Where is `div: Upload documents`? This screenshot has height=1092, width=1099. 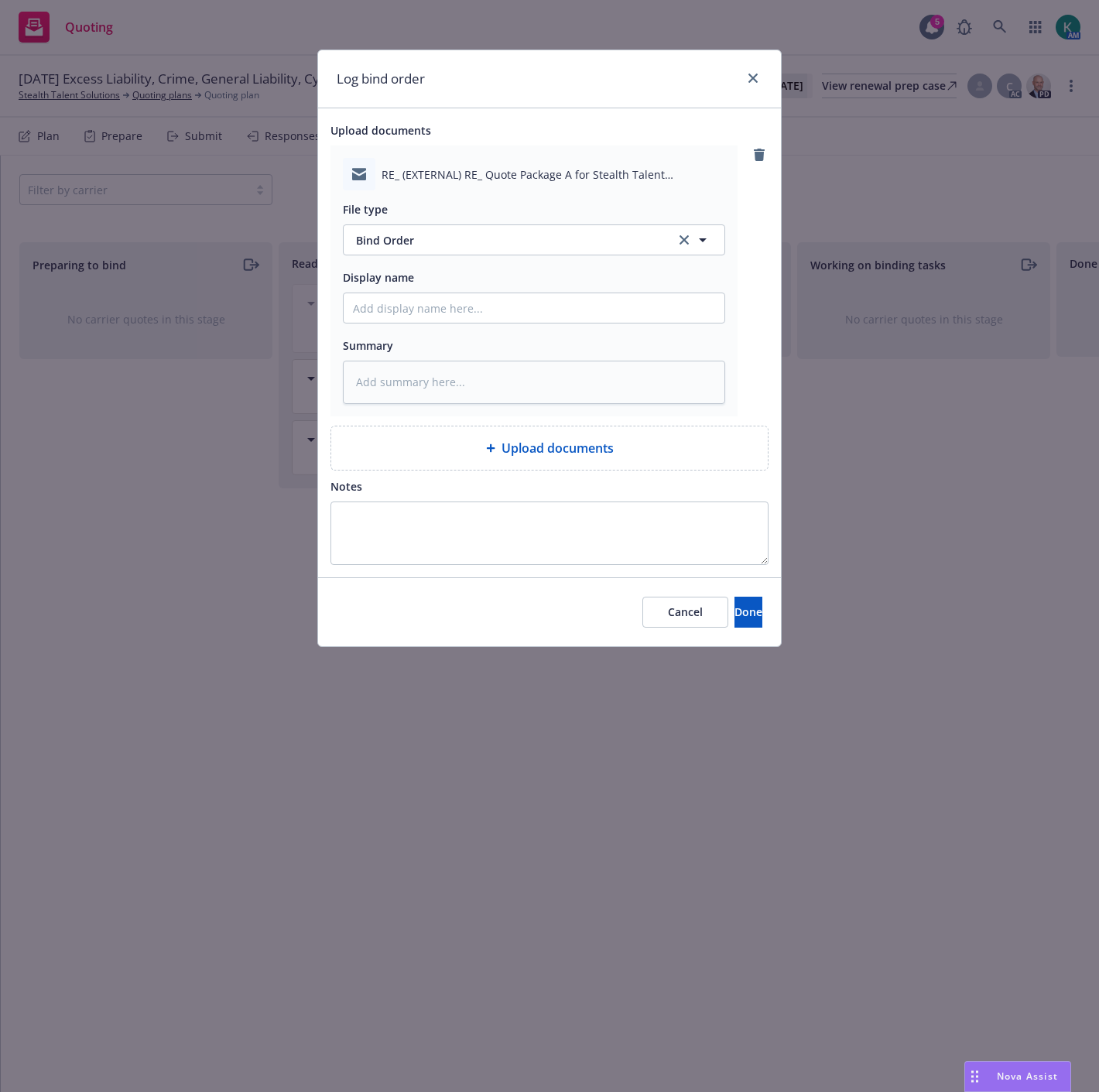 div: Upload documents is located at coordinates (550, 448).